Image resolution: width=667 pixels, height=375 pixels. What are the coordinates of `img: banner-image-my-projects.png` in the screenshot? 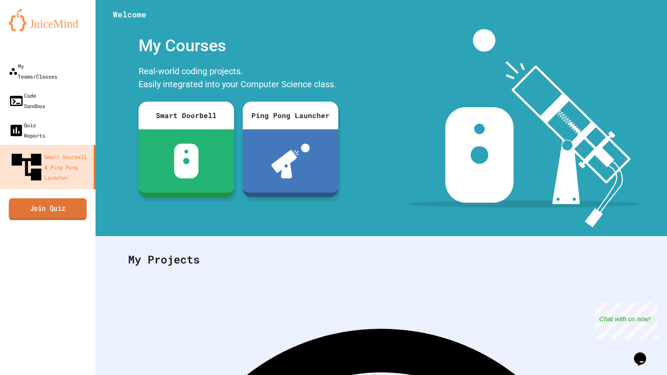 It's located at (524, 128).